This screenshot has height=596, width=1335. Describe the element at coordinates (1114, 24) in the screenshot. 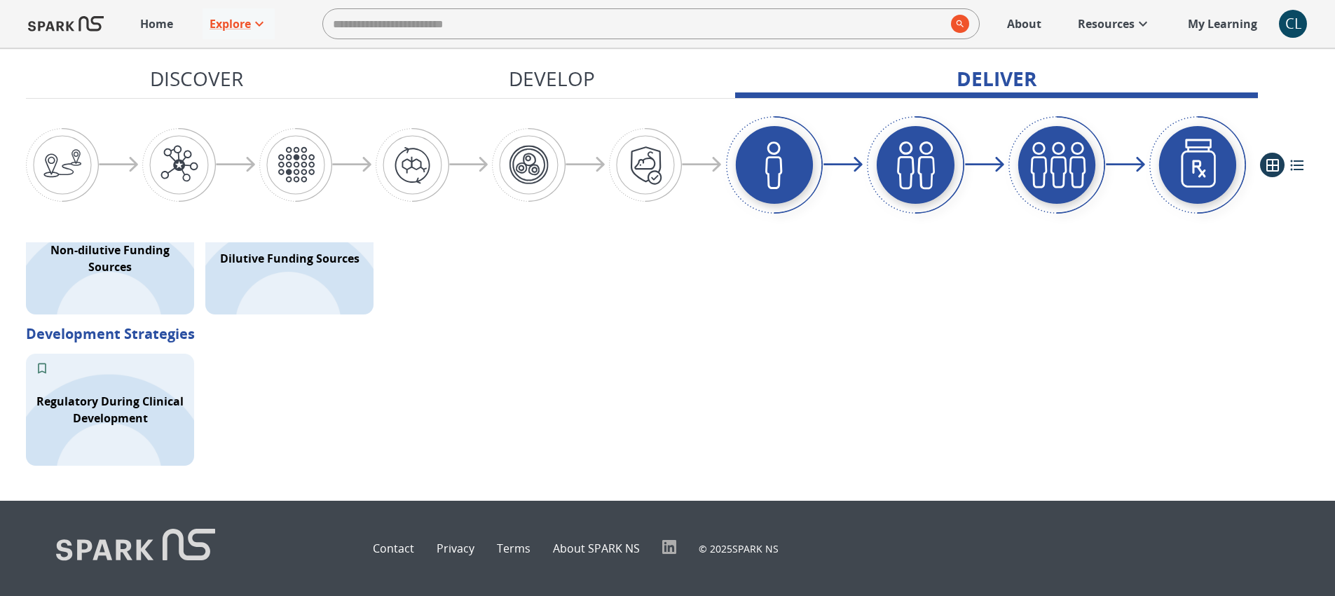

I see `a: Resources` at that location.